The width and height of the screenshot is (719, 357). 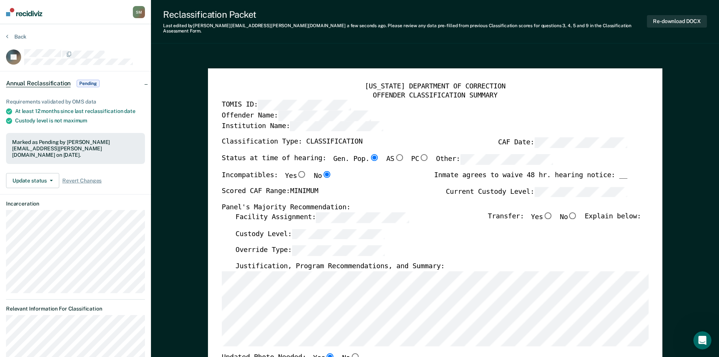 I want to click on div: OFFENDER CLASSIFICATION SUMMARY, so click(x=435, y=96).